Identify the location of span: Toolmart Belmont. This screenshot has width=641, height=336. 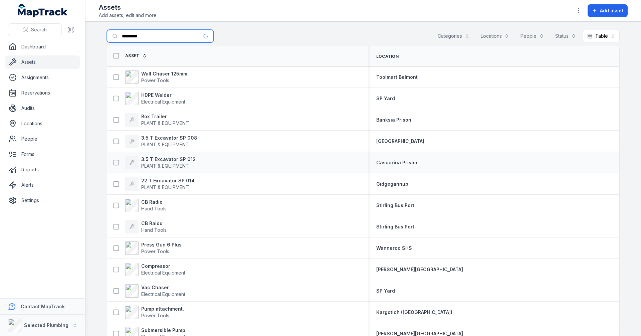
(397, 77).